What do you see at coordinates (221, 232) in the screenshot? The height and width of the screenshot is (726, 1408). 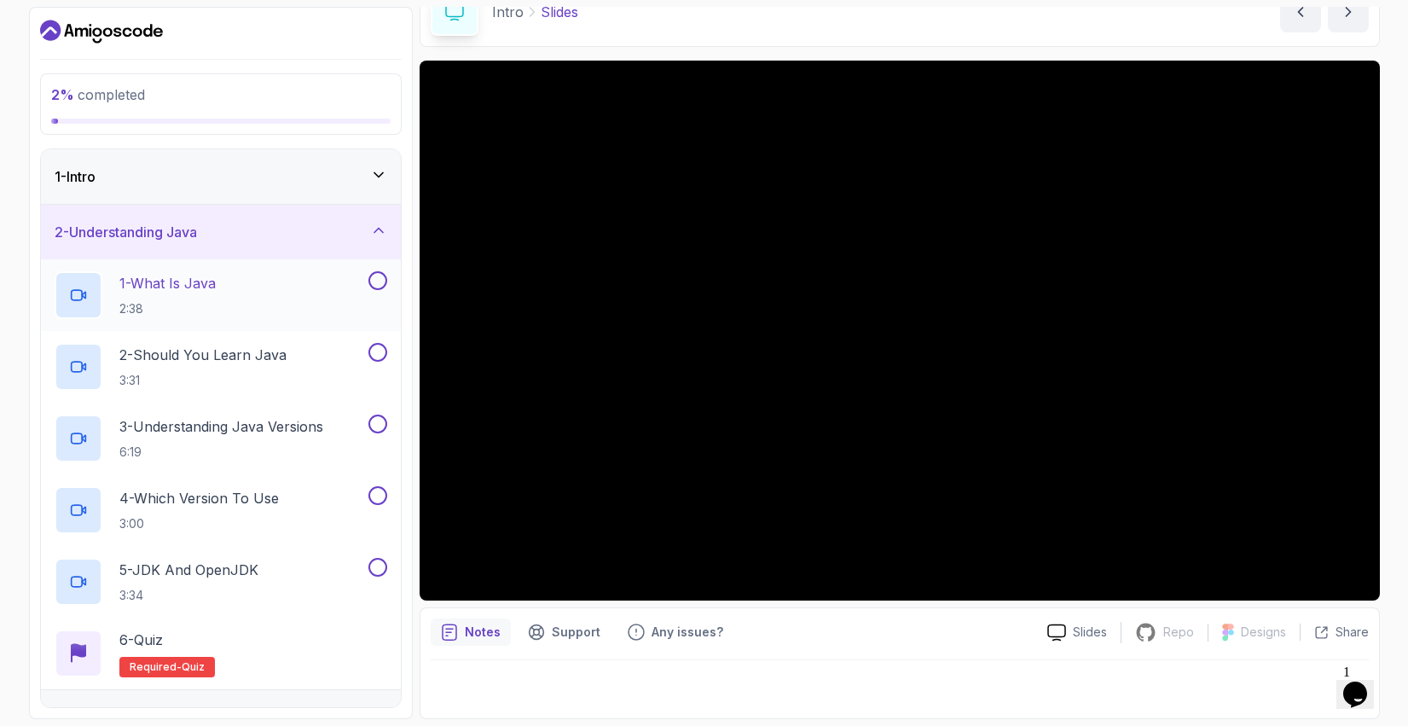 I see `button: 2-Understanding Java` at bounding box center [221, 232].